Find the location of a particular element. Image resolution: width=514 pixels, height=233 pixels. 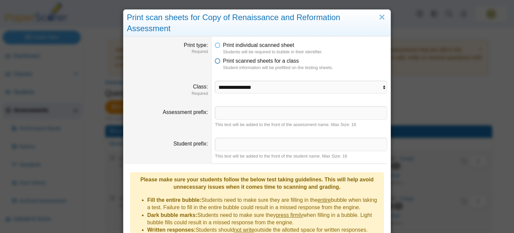

li: Students need to make sure they when filling in a bubble. Light bubble fills could result in a mi... is located at coordinates (264, 218).